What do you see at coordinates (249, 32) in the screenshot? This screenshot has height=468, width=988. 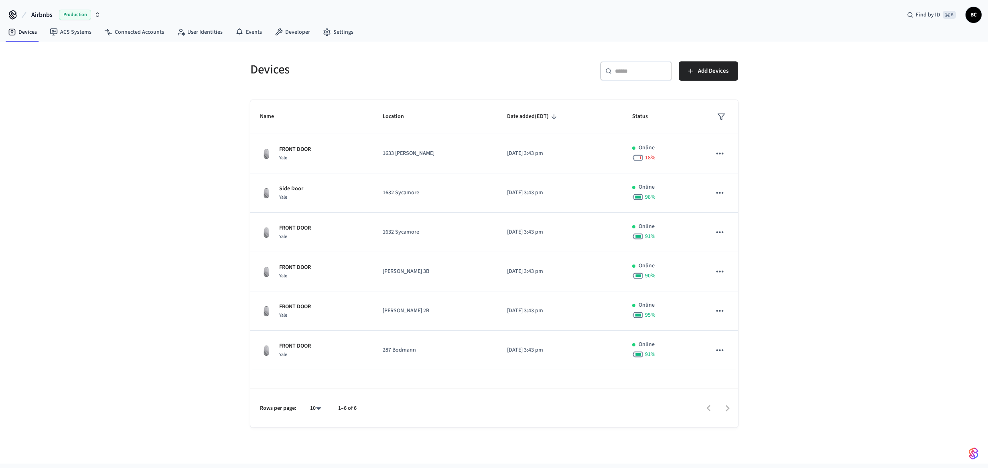 I see `a: Events` at bounding box center [249, 32].